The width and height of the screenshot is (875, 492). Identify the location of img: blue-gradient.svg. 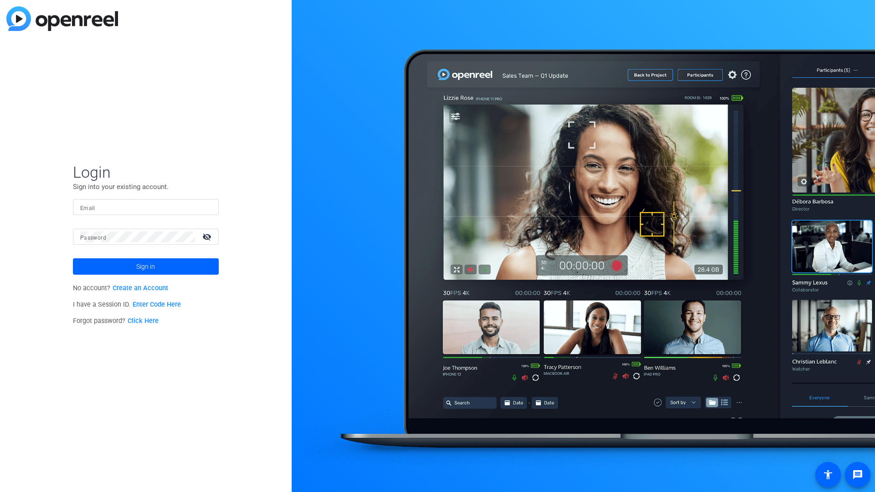
(62, 19).